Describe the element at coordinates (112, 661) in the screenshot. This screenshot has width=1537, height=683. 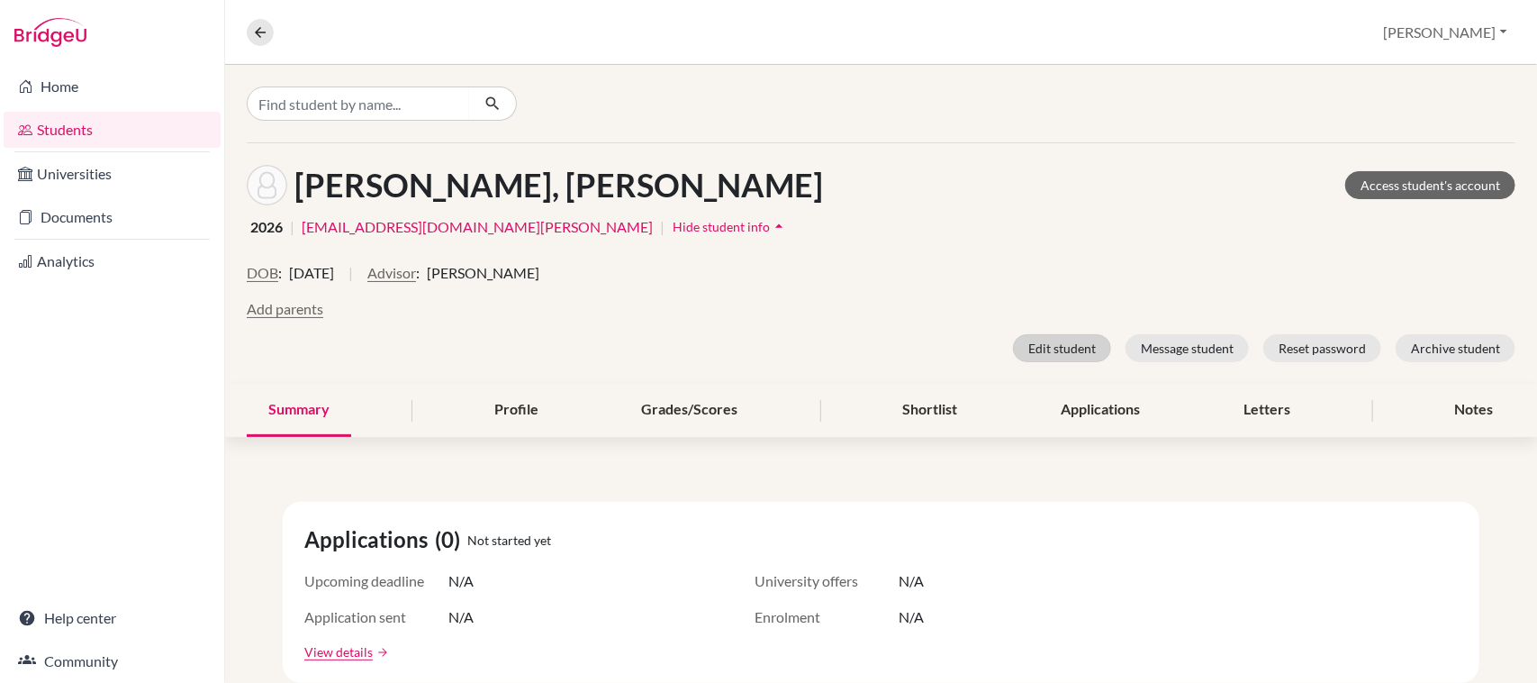
I see `a: Community` at that location.